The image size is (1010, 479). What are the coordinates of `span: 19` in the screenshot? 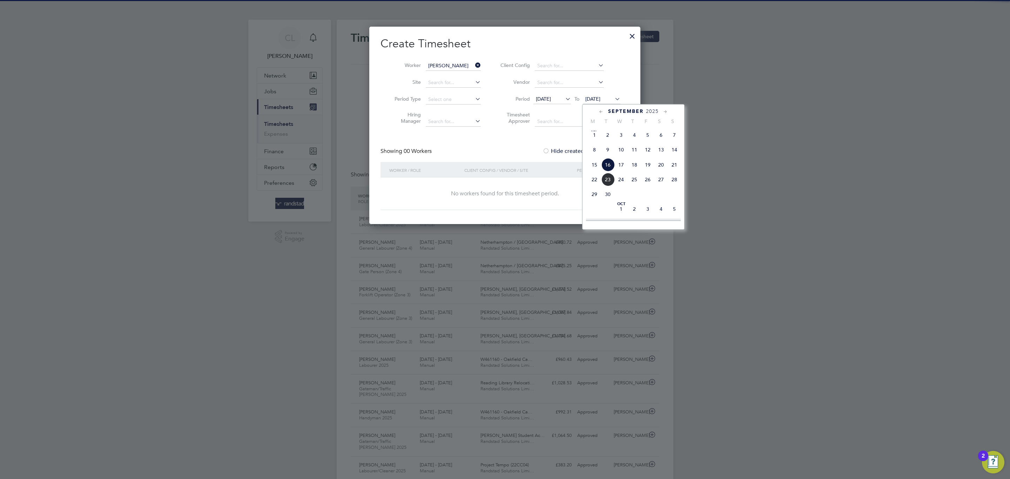 It's located at (648, 165).